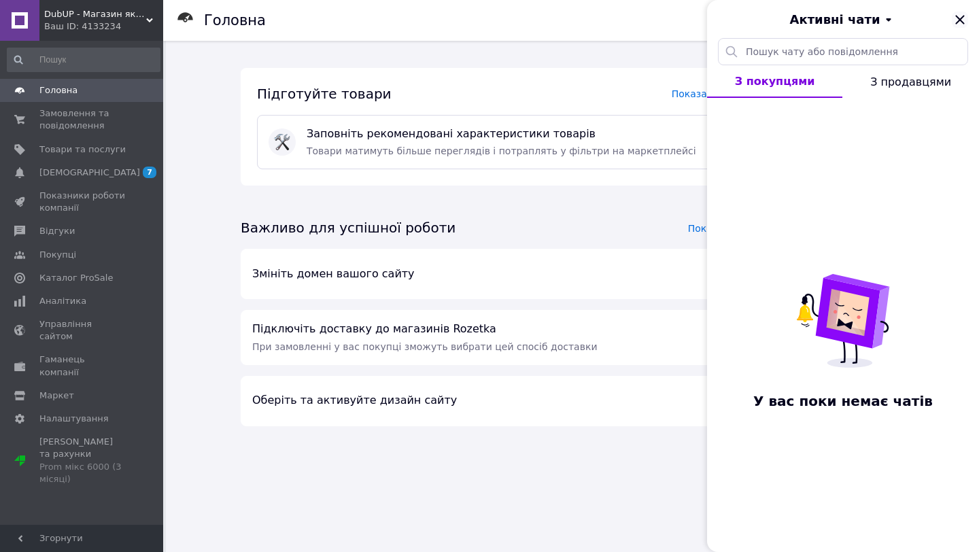  Describe the element at coordinates (843, 52) in the screenshot. I see `input: Пошук чату або повідомлення` at that location.